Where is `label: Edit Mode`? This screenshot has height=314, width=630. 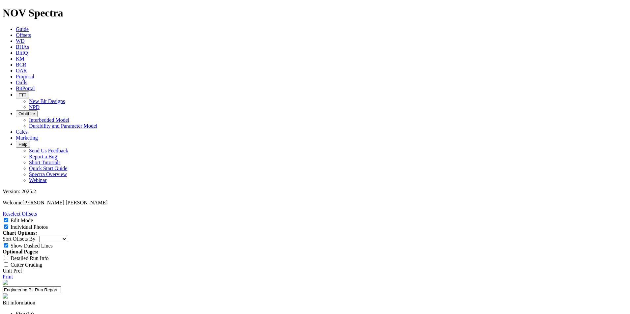 label: Edit Mode is located at coordinates (22, 220).